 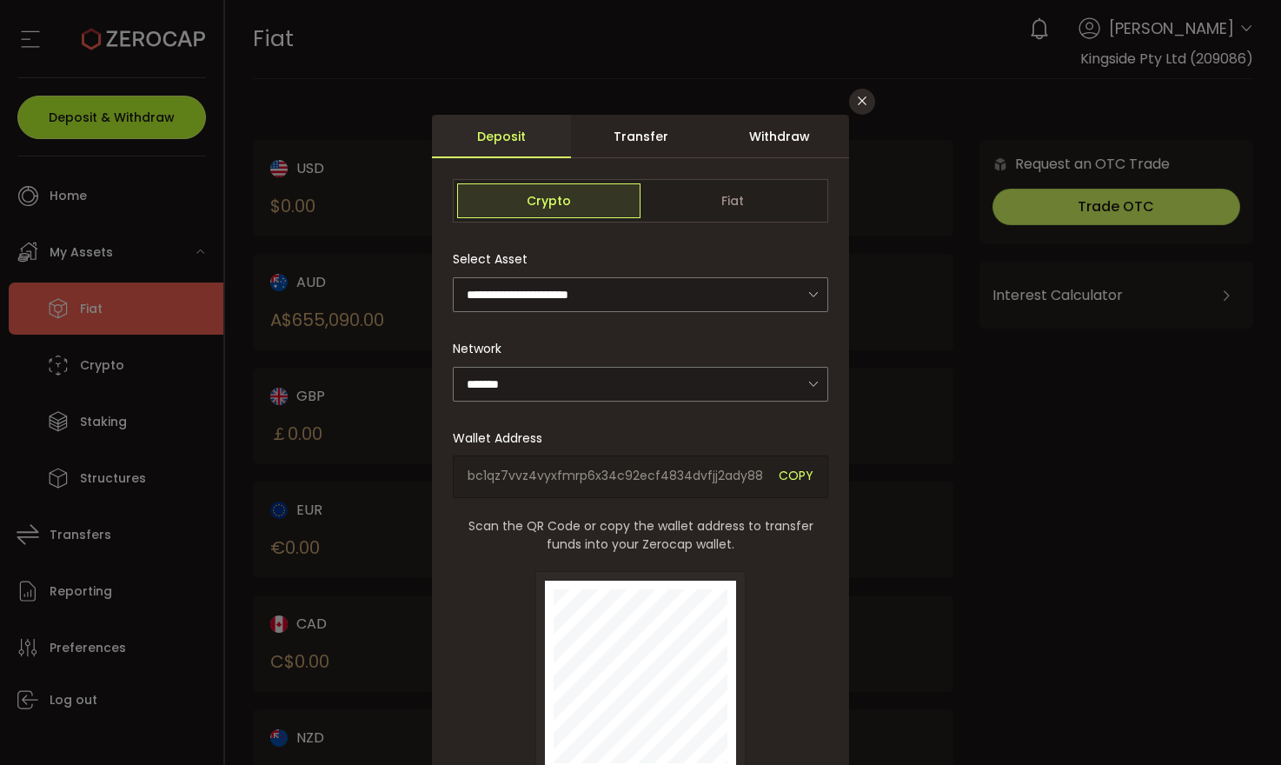 I want to click on label: Wallet Address, so click(x=502, y=438).